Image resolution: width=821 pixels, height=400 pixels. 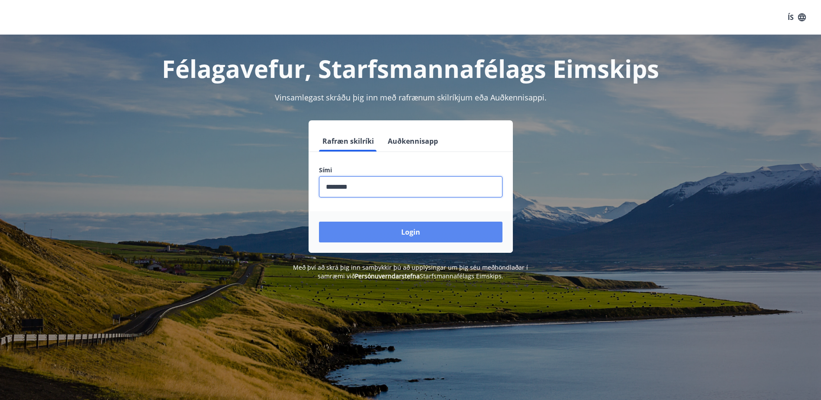 What do you see at coordinates (410, 271) in the screenshot?
I see `span: Með því að skrá þig inn samþykkir þú að upplýsingar um þig séu meðhöndlaðar í samræmi við Starfsm...` at bounding box center [410, 271].